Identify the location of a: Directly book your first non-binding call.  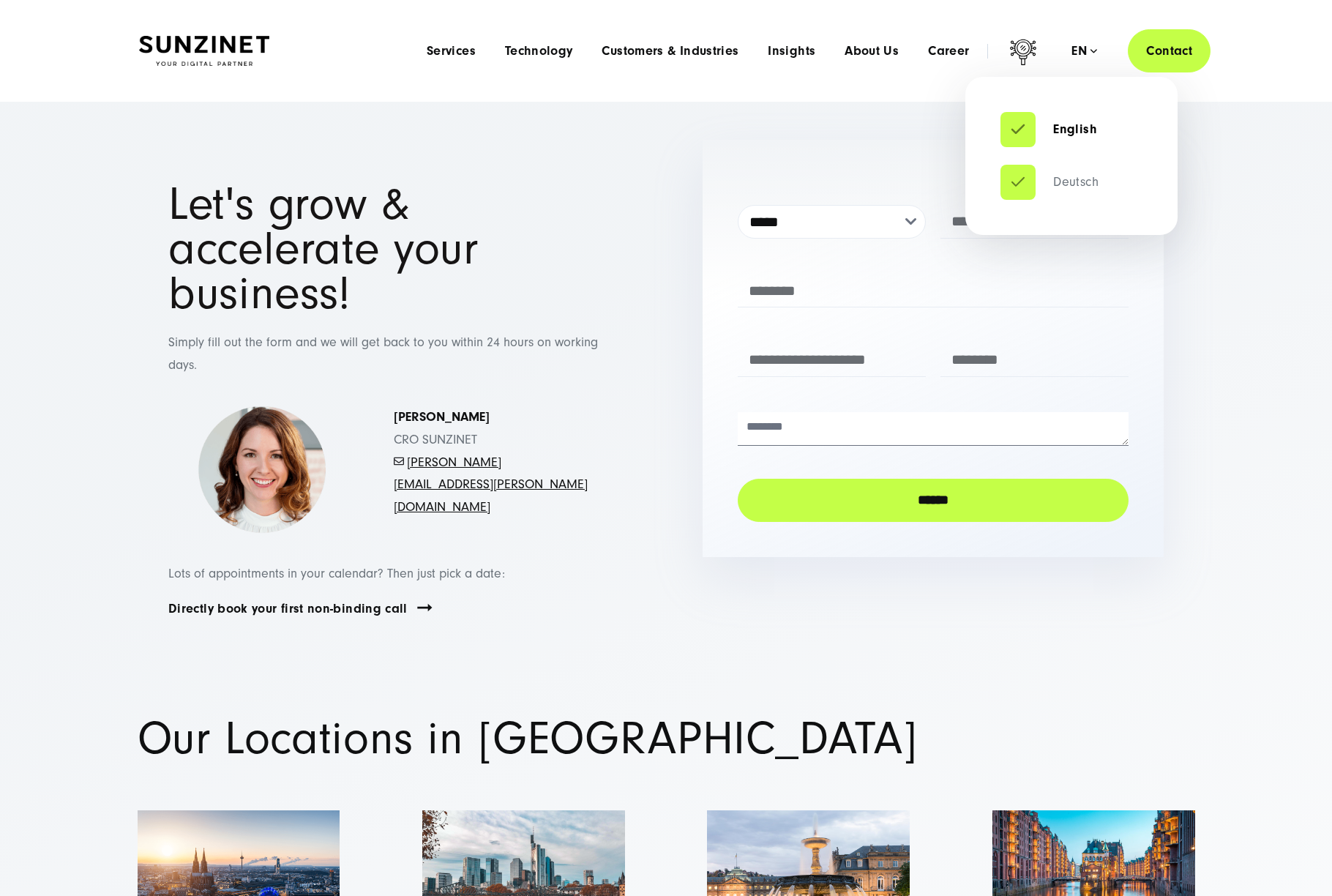
(288, 608).